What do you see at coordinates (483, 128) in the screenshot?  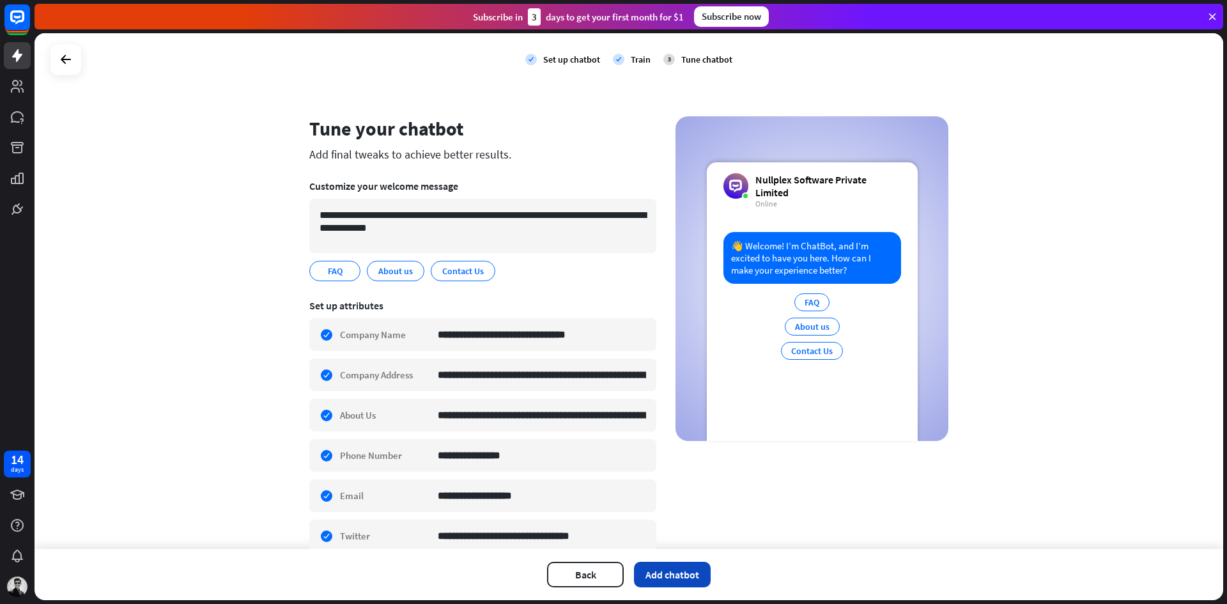 I see `div: Tune your chatbot` at bounding box center [483, 128].